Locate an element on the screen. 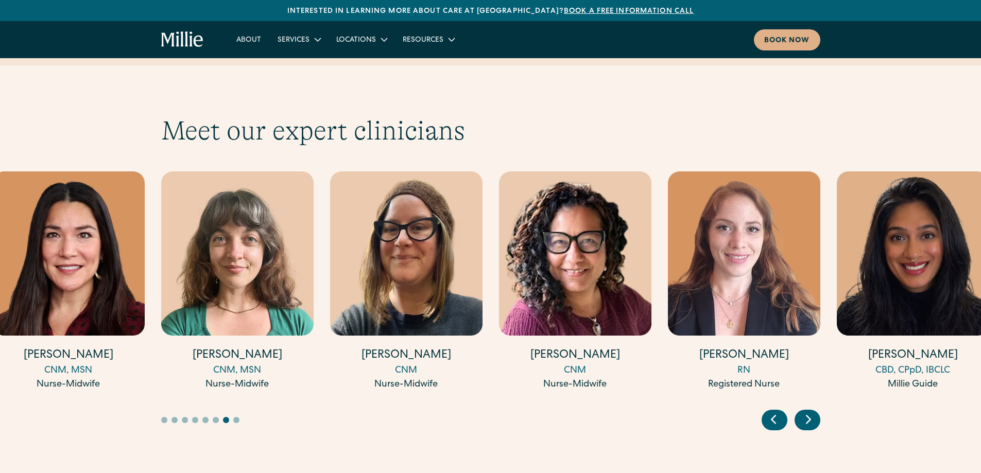 The height and width of the screenshot is (473, 981). div: 14 / 18 is located at coordinates (406, 282).